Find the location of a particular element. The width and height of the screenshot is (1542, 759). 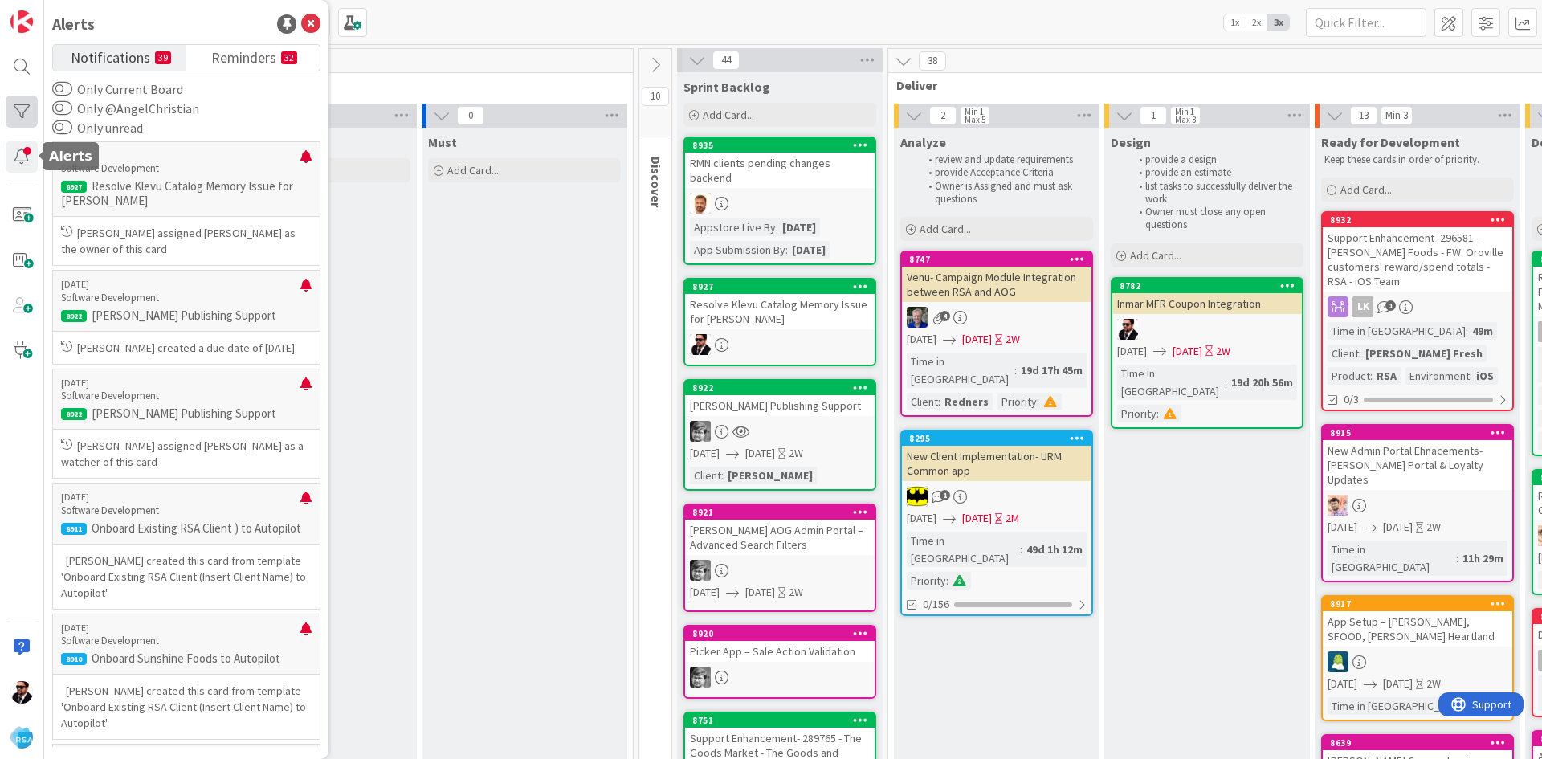

li: list tasks to successfully deliver the work is located at coordinates (1215, 193).